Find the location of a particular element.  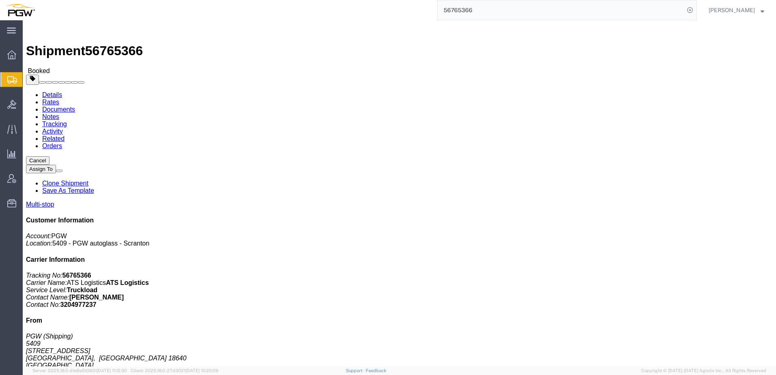

img: logo is located at coordinates (20, 10).